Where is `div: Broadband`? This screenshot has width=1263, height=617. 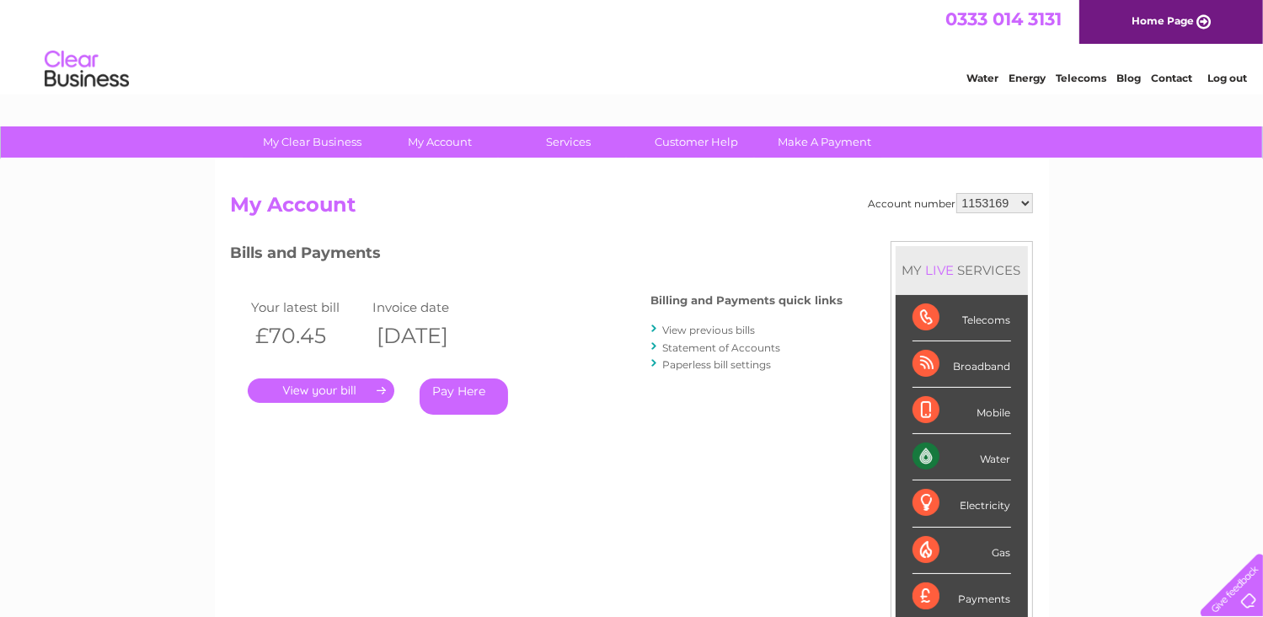
div: Broadband is located at coordinates (961, 364).